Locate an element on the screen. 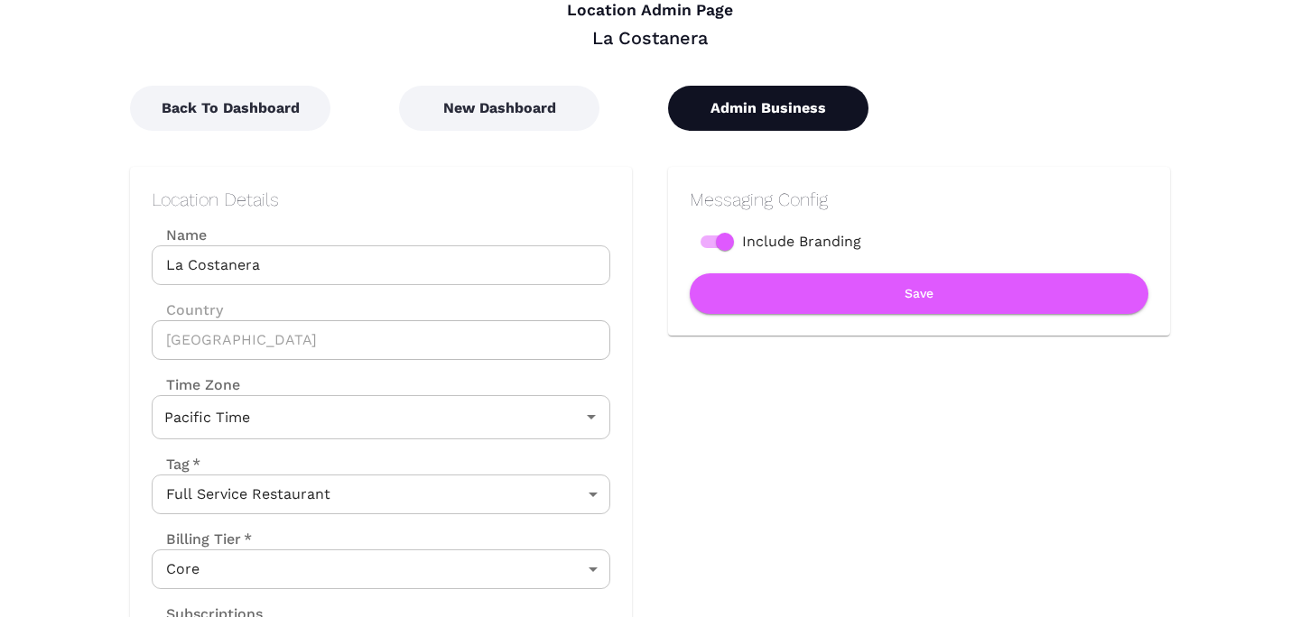 The height and width of the screenshot is (617, 1300). a: Back To Dashboard is located at coordinates (230, 107).